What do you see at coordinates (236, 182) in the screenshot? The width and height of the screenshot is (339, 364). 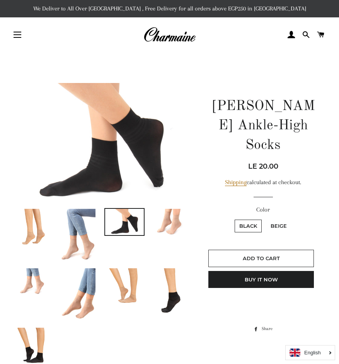 I see `a: Shipping` at bounding box center [236, 182].